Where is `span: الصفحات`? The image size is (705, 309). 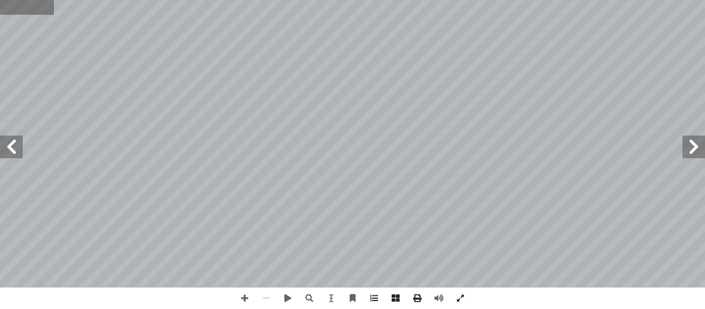
span: الصفحات is located at coordinates (396, 299).